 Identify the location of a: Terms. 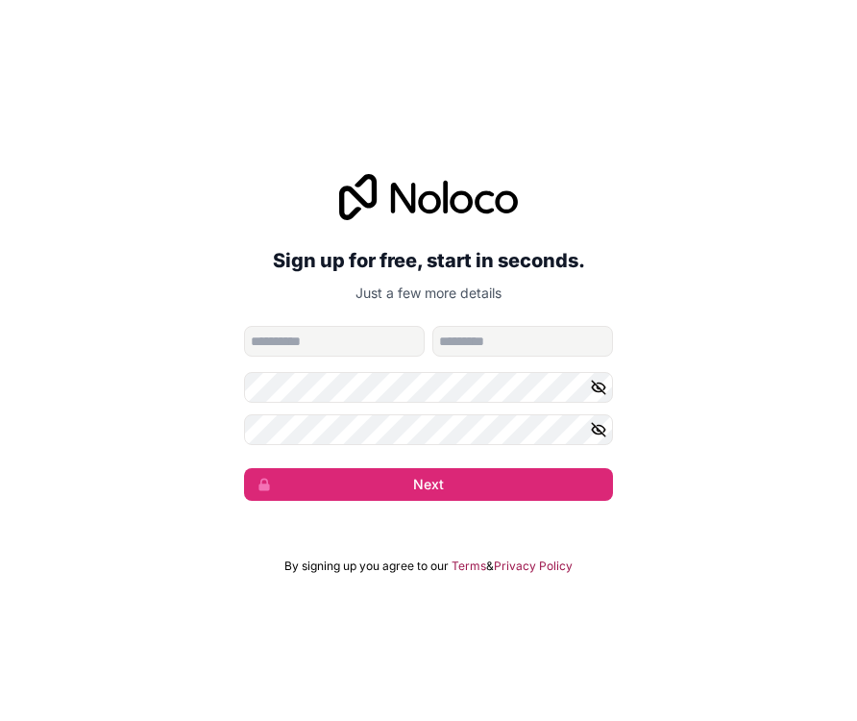
(469, 566).